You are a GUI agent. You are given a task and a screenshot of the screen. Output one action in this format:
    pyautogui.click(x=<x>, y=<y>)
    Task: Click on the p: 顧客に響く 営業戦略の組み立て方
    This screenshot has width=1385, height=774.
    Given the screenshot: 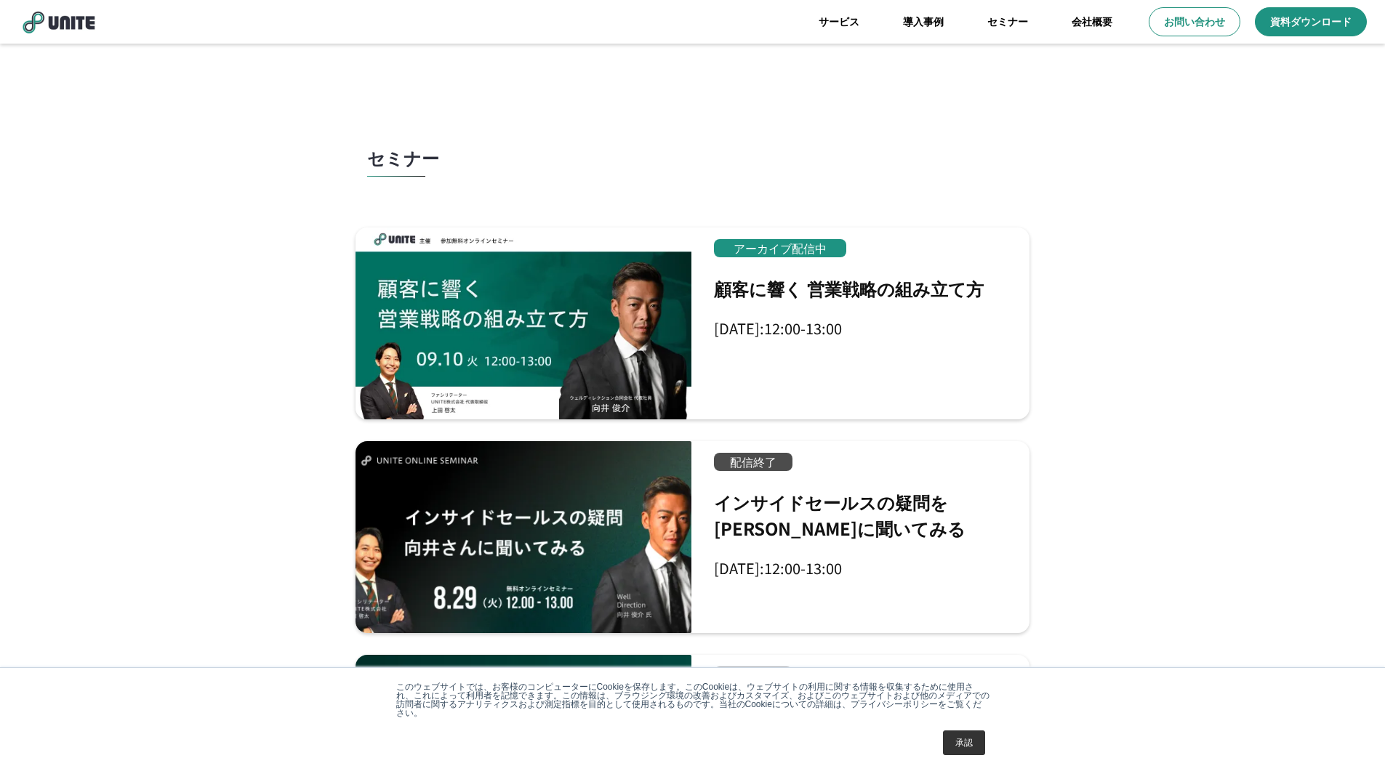 What is the action you would take?
    pyautogui.click(x=848, y=289)
    